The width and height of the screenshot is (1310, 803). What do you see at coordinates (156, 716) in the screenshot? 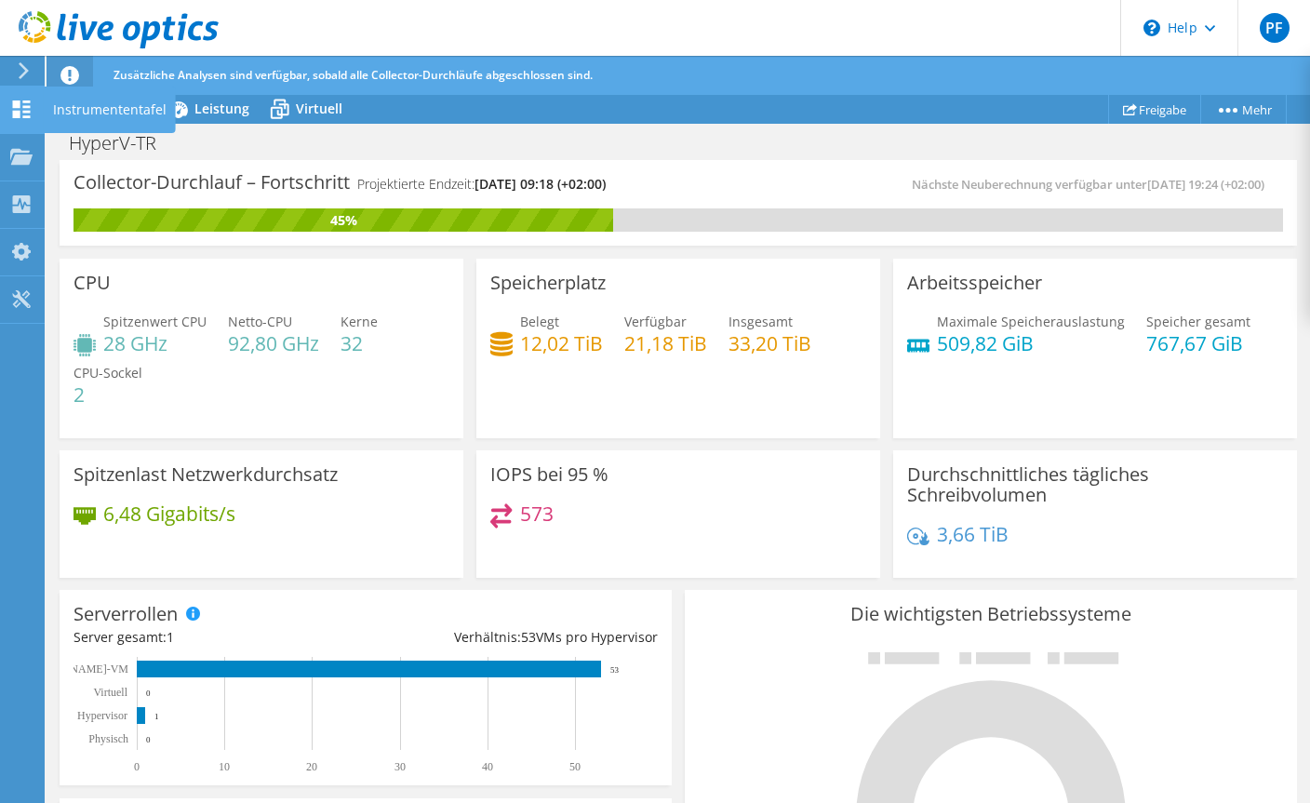
I see `text: 1` at bounding box center [156, 716].